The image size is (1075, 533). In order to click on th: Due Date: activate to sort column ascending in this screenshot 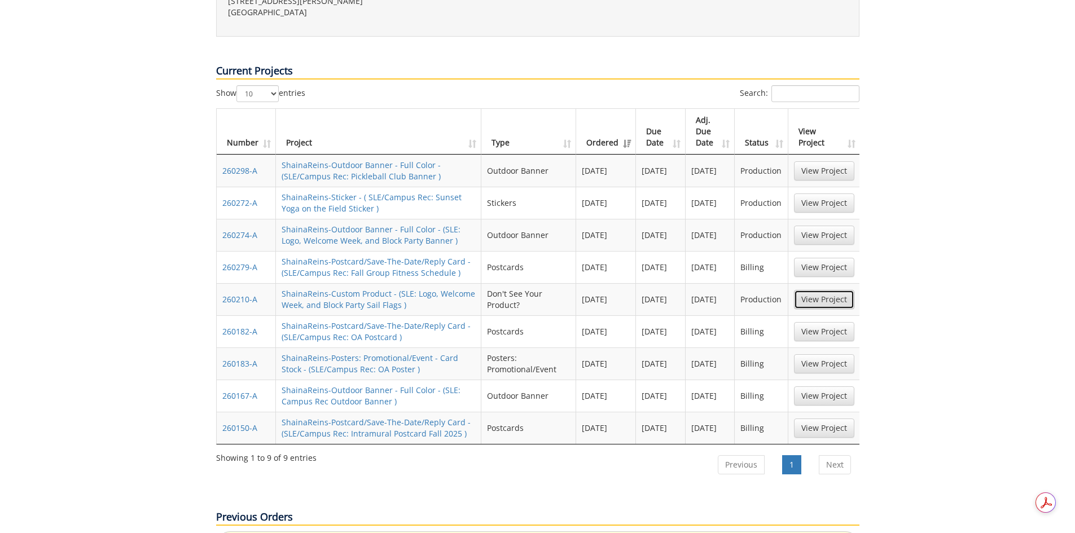, I will do `click(661, 132)`.